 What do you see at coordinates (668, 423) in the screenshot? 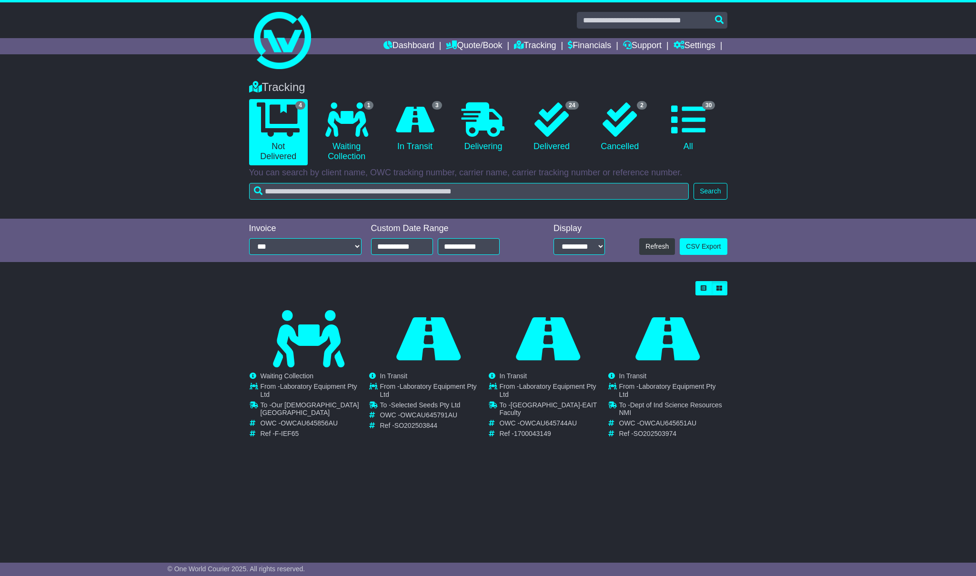
I see `span: OWCAU645651AU` at bounding box center [668, 423].